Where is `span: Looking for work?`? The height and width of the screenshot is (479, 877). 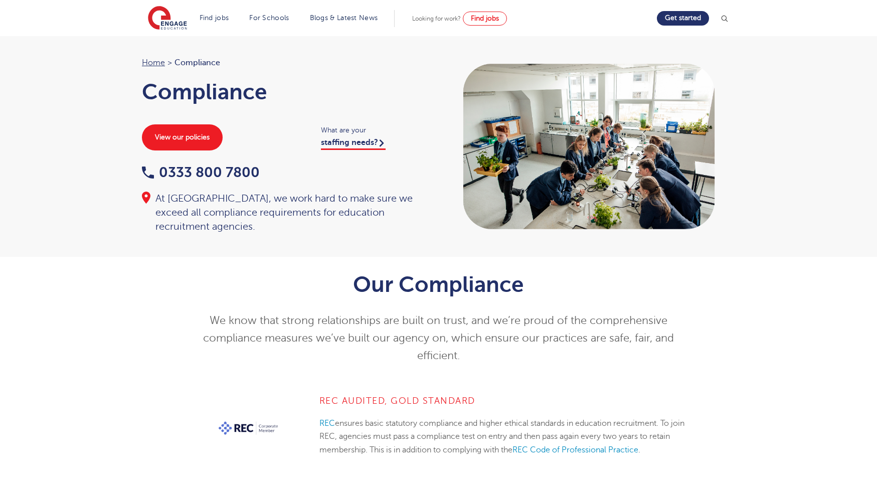
span: Looking for work? is located at coordinates (436, 19).